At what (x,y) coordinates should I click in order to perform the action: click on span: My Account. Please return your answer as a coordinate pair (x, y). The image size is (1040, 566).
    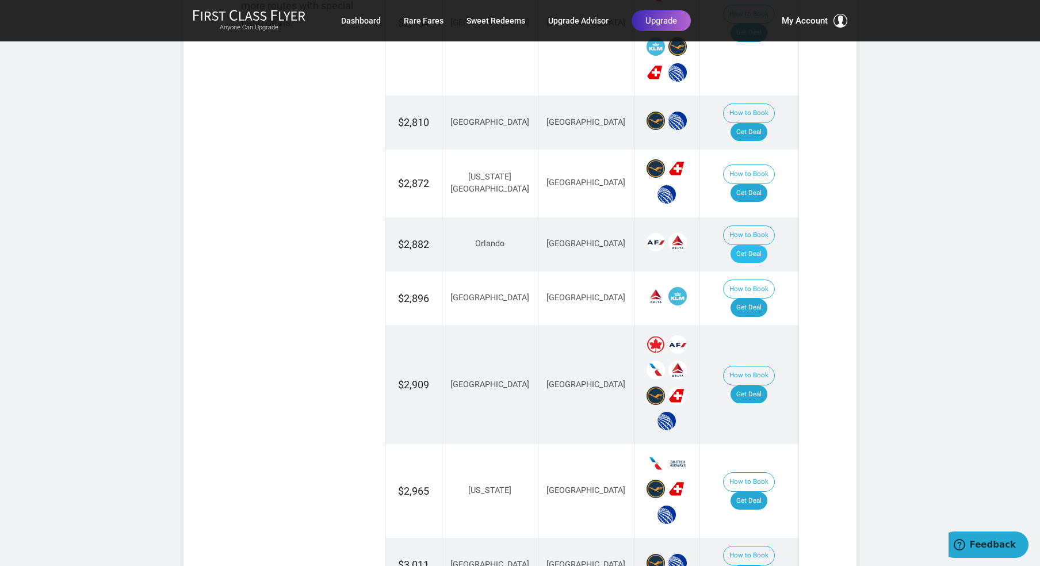
    Looking at the image, I should click on (804, 21).